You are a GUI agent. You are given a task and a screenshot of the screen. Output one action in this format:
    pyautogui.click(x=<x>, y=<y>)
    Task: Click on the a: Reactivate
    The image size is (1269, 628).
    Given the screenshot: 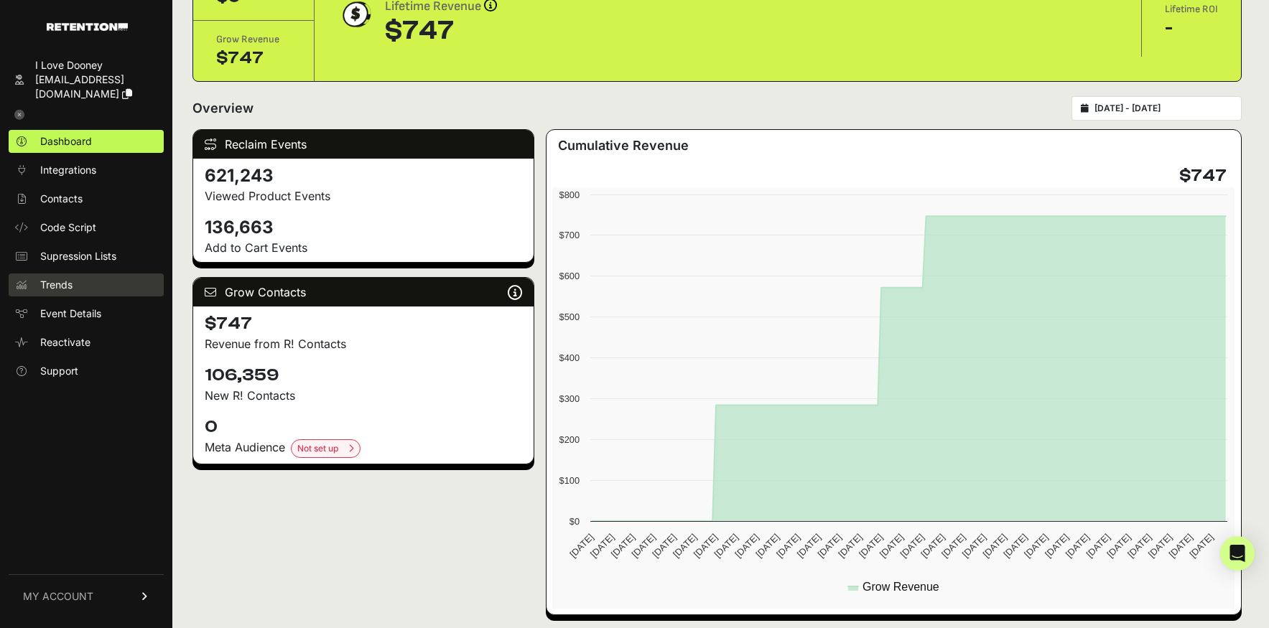 What is the action you would take?
    pyautogui.click(x=86, y=343)
    